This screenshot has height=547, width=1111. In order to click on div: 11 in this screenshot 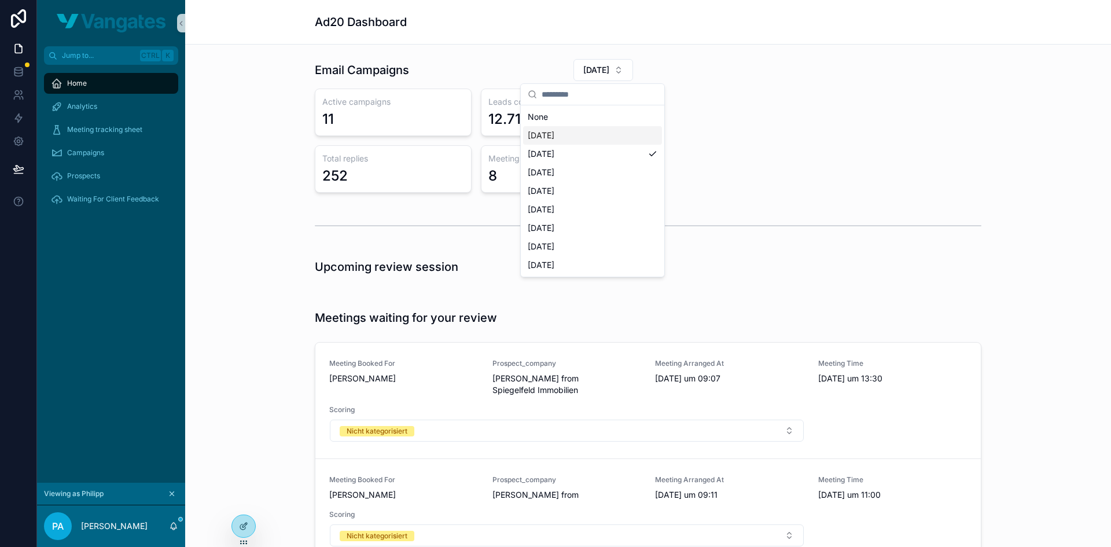, I will do `click(328, 119)`.